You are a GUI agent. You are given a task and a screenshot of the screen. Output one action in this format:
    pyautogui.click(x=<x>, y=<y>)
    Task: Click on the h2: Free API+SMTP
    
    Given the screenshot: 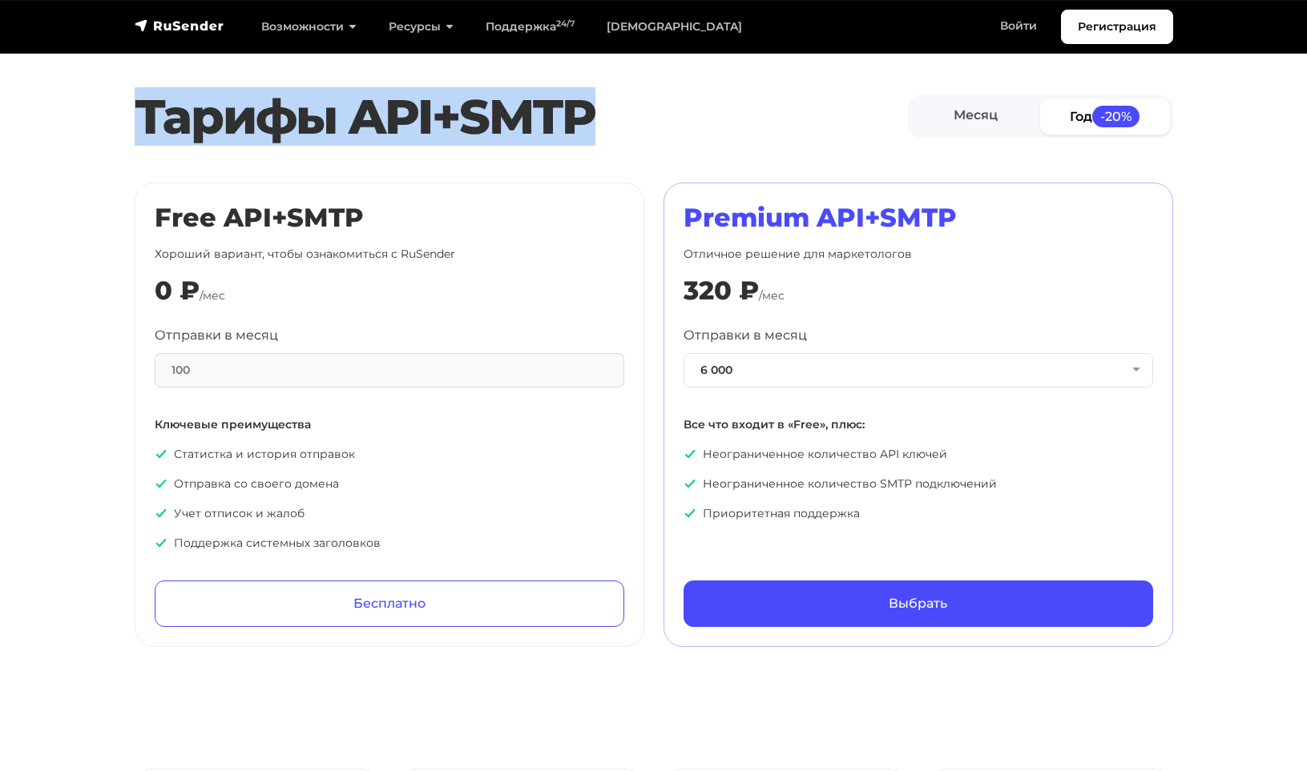 What is the action you would take?
    pyautogui.click(x=389, y=218)
    